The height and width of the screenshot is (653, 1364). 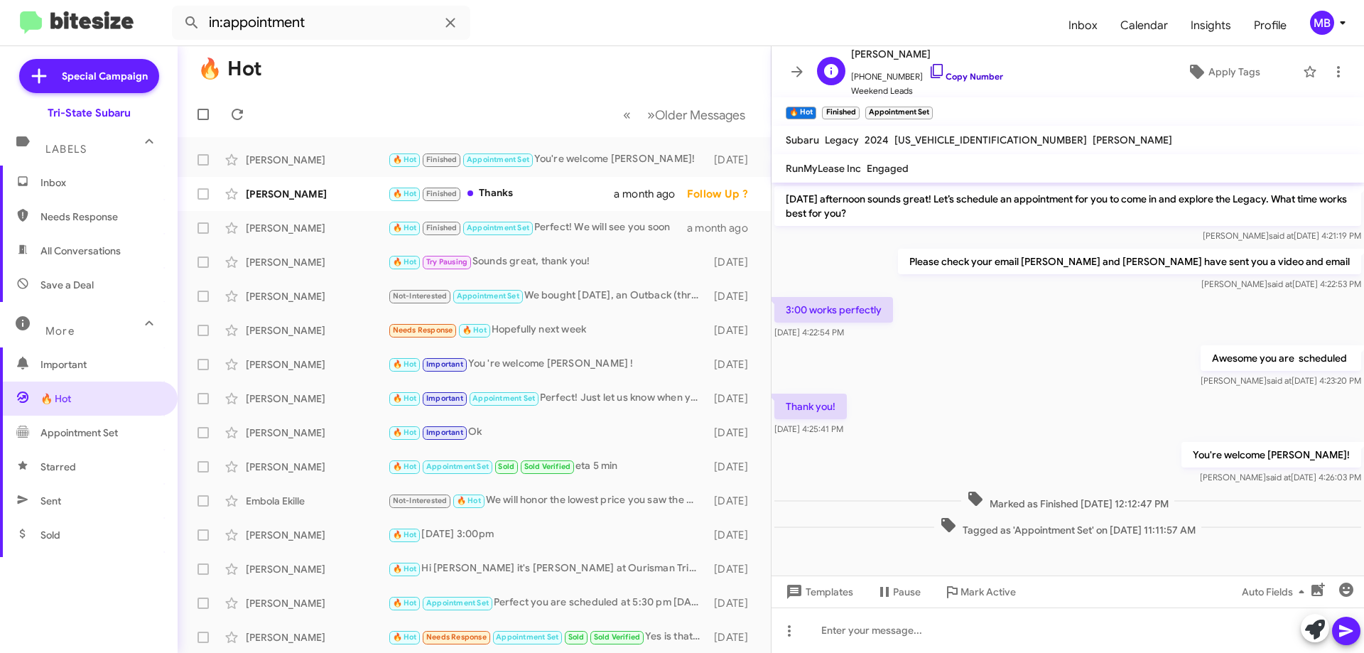 What do you see at coordinates (1083, 26) in the screenshot?
I see `a: Inbox` at bounding box center [1083, 26].